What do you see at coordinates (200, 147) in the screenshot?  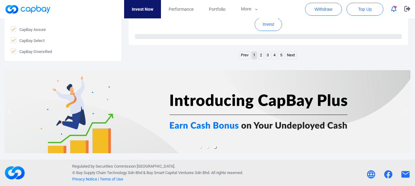 I see `li: slide item 1` at bounding box center [200, 147].